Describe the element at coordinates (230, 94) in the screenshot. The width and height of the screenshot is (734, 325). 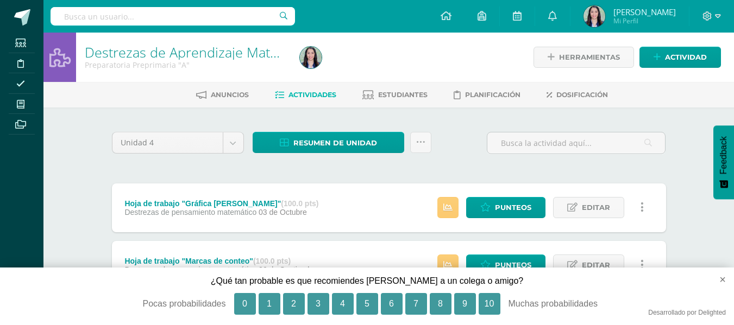
I see `span: Anuncios` at that location.